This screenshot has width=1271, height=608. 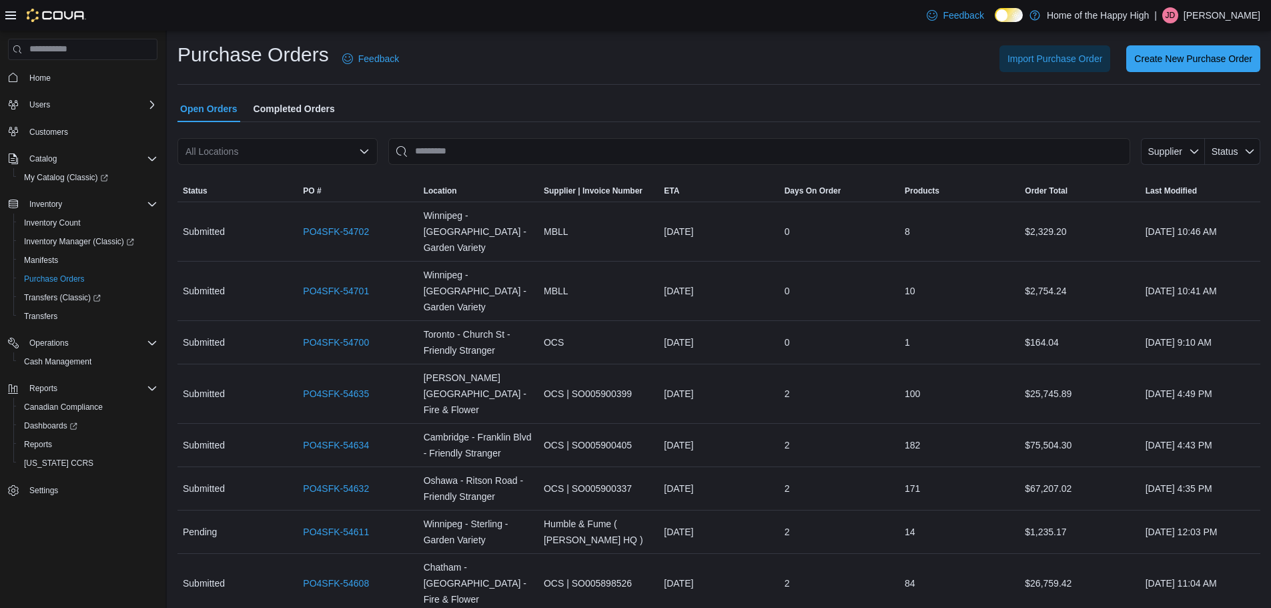 I want to click on span: Winnipeg - Sterling - Garden Variety, so click(x=478, y=532).